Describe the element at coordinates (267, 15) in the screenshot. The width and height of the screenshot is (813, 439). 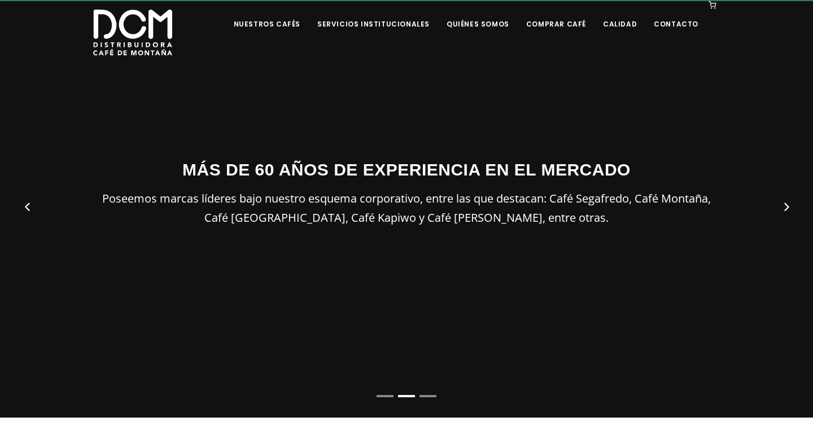
I see `a: Nuestros Cafés` at that location.